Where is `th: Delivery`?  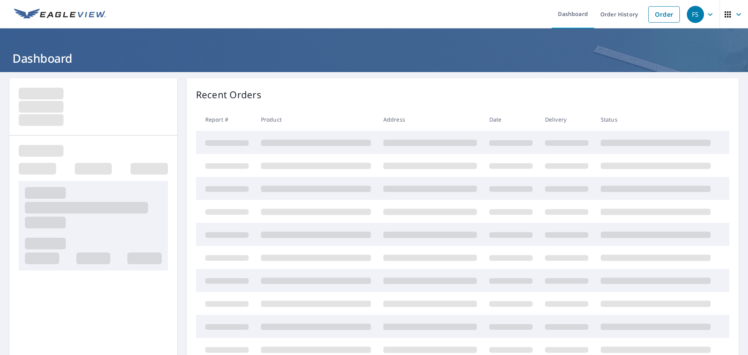
th: Delivery is located at coordinates (566, 119).